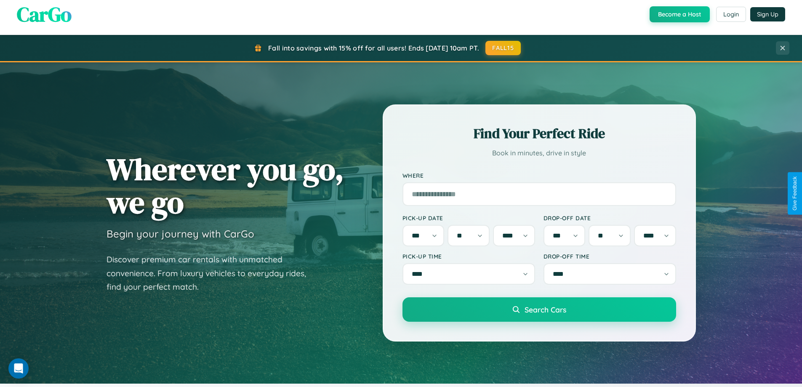 This screenshot has height=387, width=802. What do you see at coordinates (503, 48) in the screenshot?
I see `button: FALL15` at bounding box center [503, 48].